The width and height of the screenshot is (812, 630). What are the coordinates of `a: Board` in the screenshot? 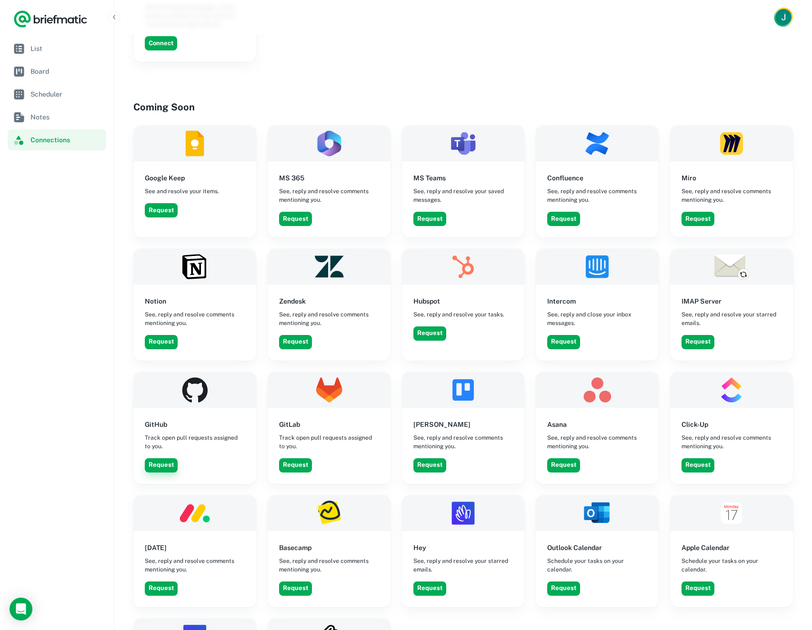 It's located at (57, 71).